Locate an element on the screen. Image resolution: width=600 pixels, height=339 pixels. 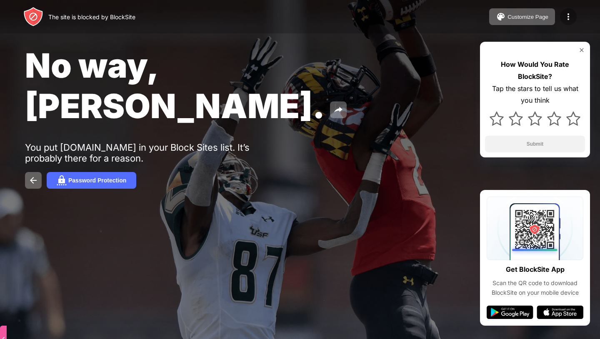
img: share.svg is located at coordinates (339, 110).